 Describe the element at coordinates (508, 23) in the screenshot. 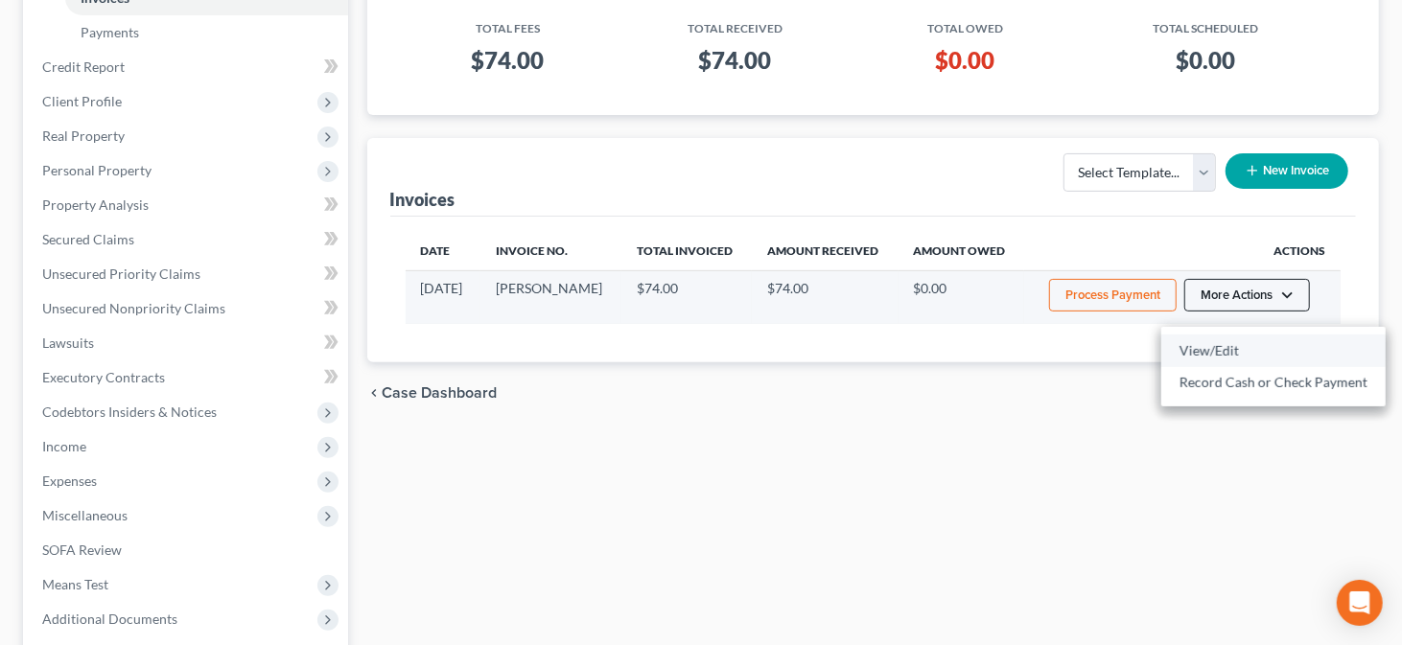

I see `th: Total Fees` at that location.